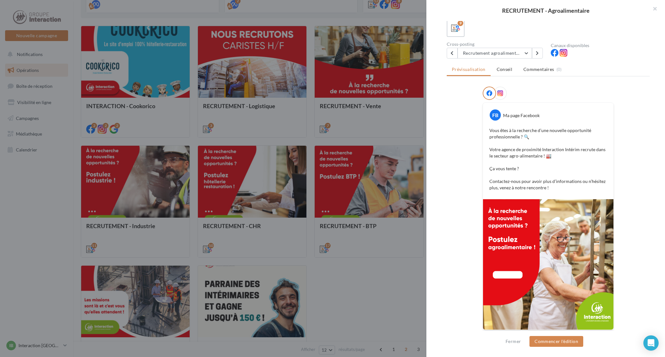  Describe the element at coordinates (495, 115) in the screenshot. I see `div: FB` at that location.